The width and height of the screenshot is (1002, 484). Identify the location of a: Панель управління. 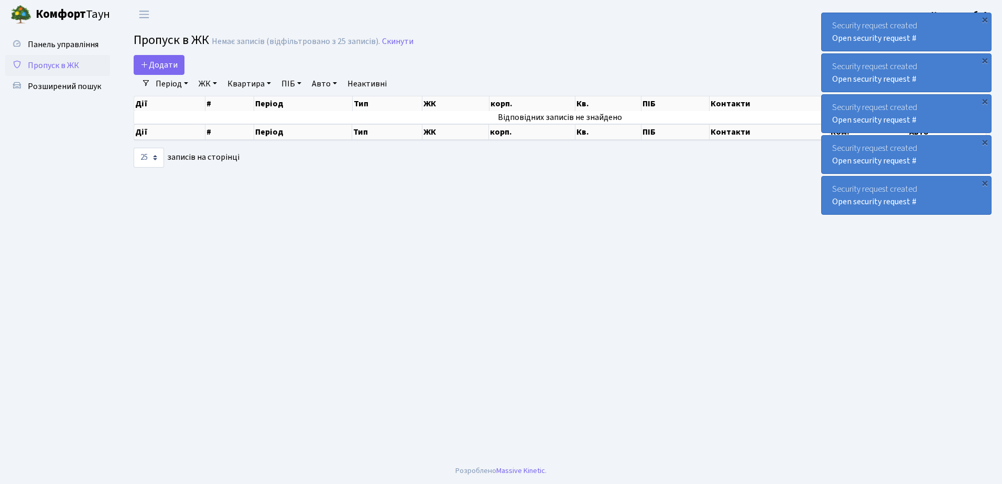
(58, 45).